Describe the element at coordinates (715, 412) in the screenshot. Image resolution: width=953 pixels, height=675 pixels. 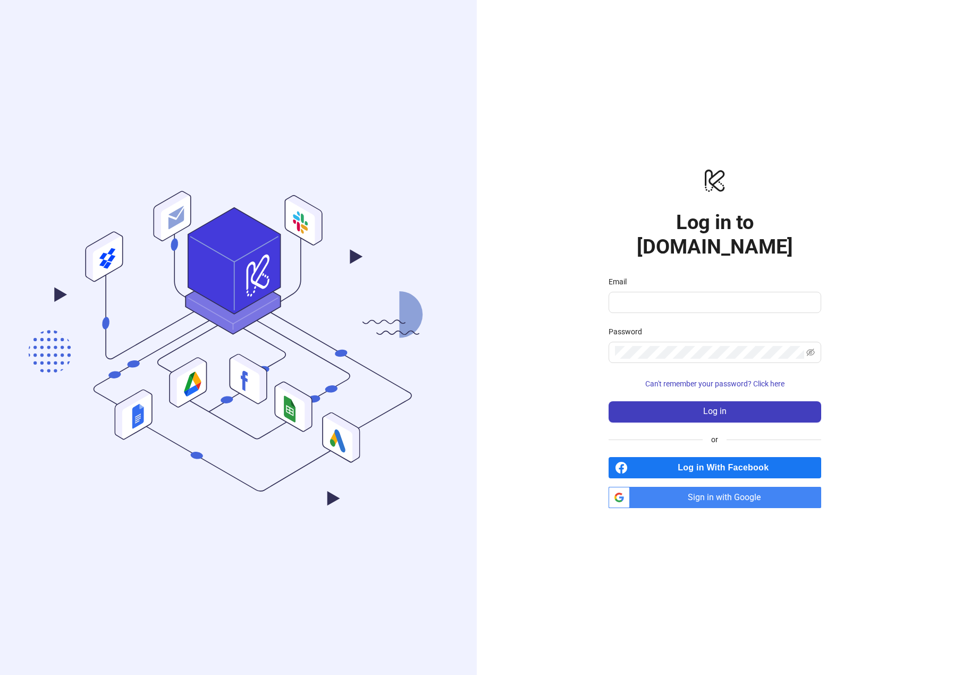
I see `button: Log in` at that location.